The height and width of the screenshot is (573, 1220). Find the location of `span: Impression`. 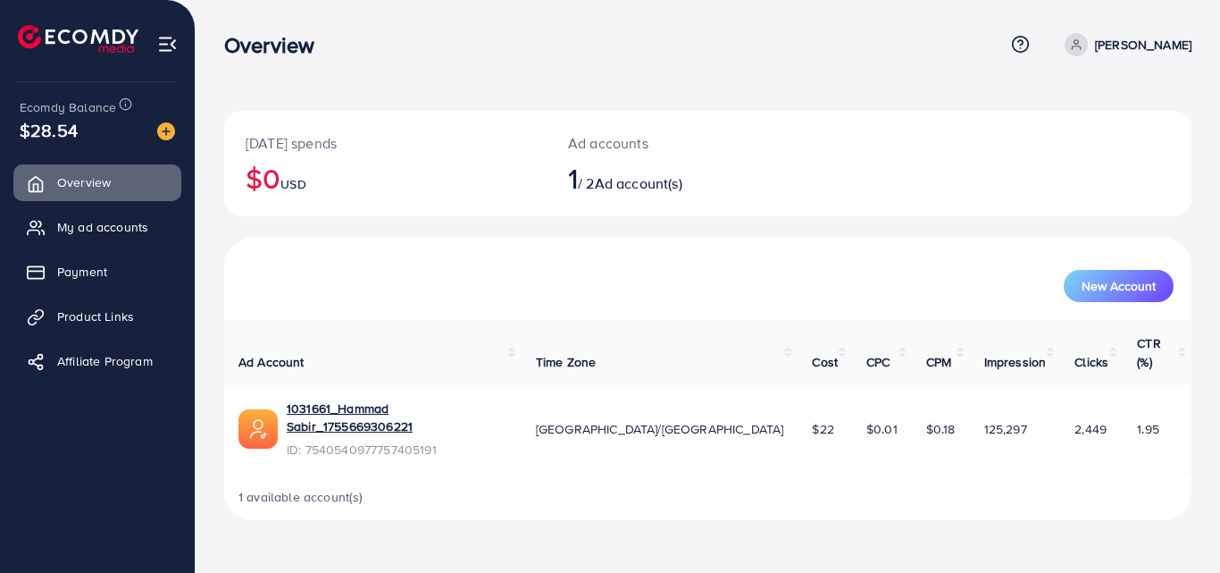

span: Impression is located at coordinates (1016, 362).